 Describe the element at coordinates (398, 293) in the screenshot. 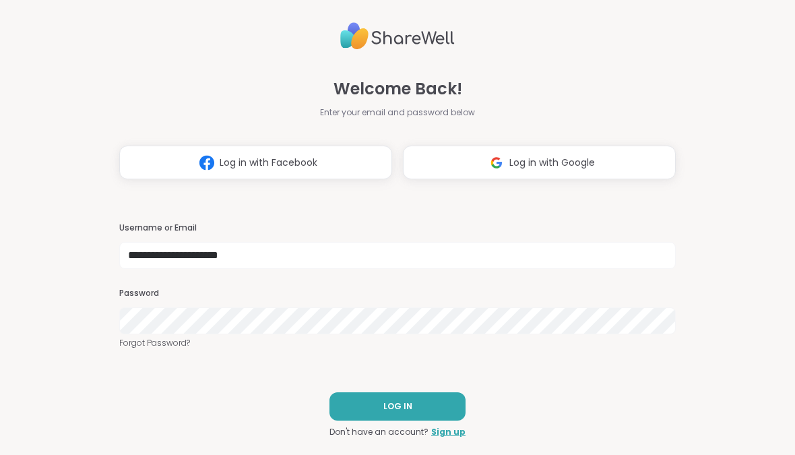

I see `h3: Password` at that location.